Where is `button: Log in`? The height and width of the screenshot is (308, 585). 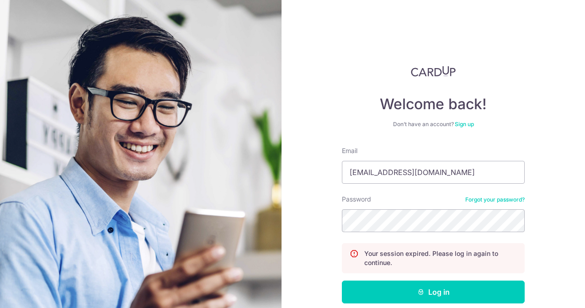 button: Log in is located at coordinates (433, 292).